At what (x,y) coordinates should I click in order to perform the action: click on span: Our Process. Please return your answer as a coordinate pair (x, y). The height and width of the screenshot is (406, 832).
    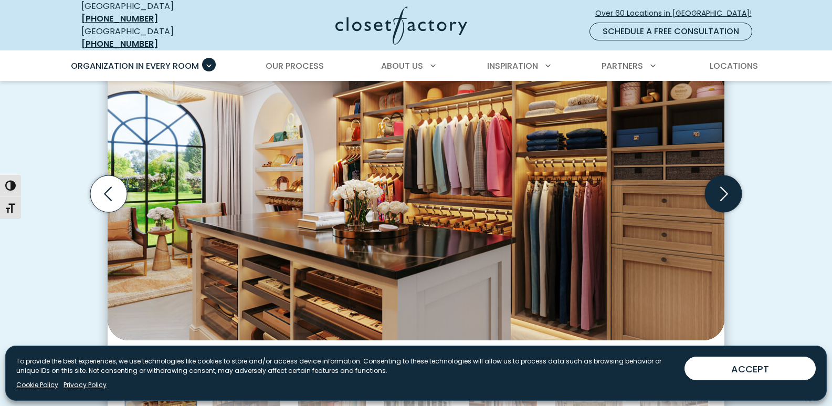
    Looking at the image, I should click on (294, 66).